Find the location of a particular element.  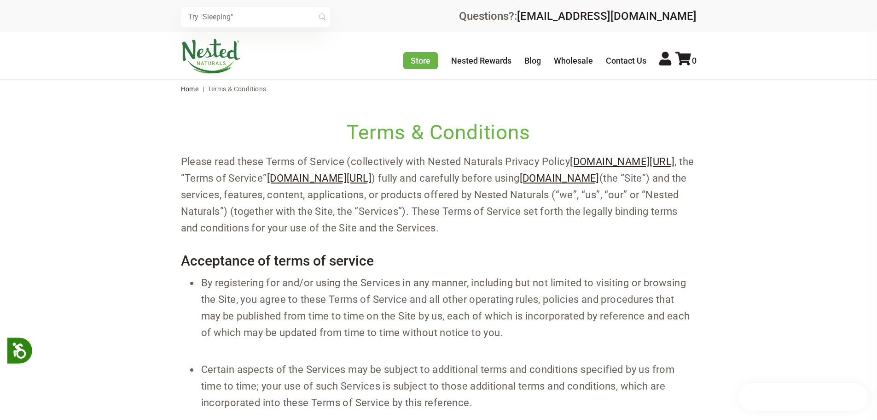

h1: Terms & Conditions is located at coordinates (439, 132).